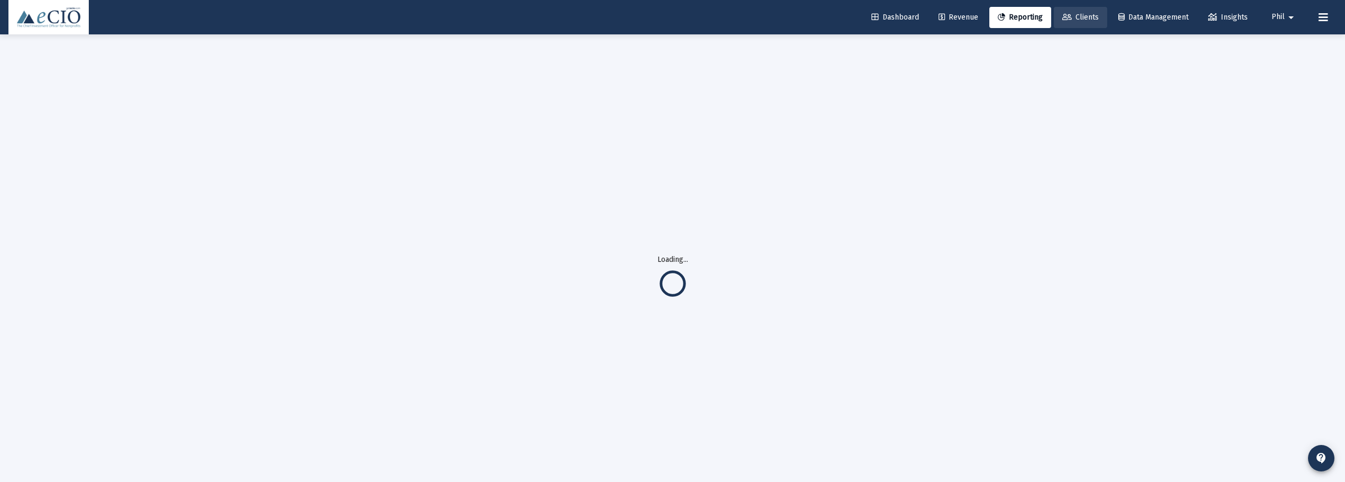 This screenshot has width=1345, height=482. Describe the element at coordinates (1228, 17) in the screenshot. I see `a: Insights` at that location.